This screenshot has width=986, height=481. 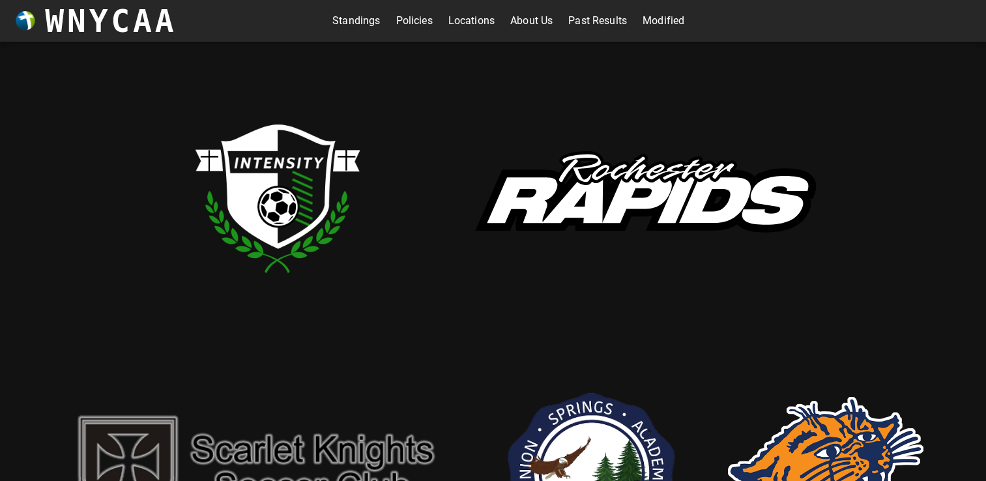 What do you see at coordinates (531, 21) in the screenshot?
I see `a: About Us` at bounding box center [531, 21].